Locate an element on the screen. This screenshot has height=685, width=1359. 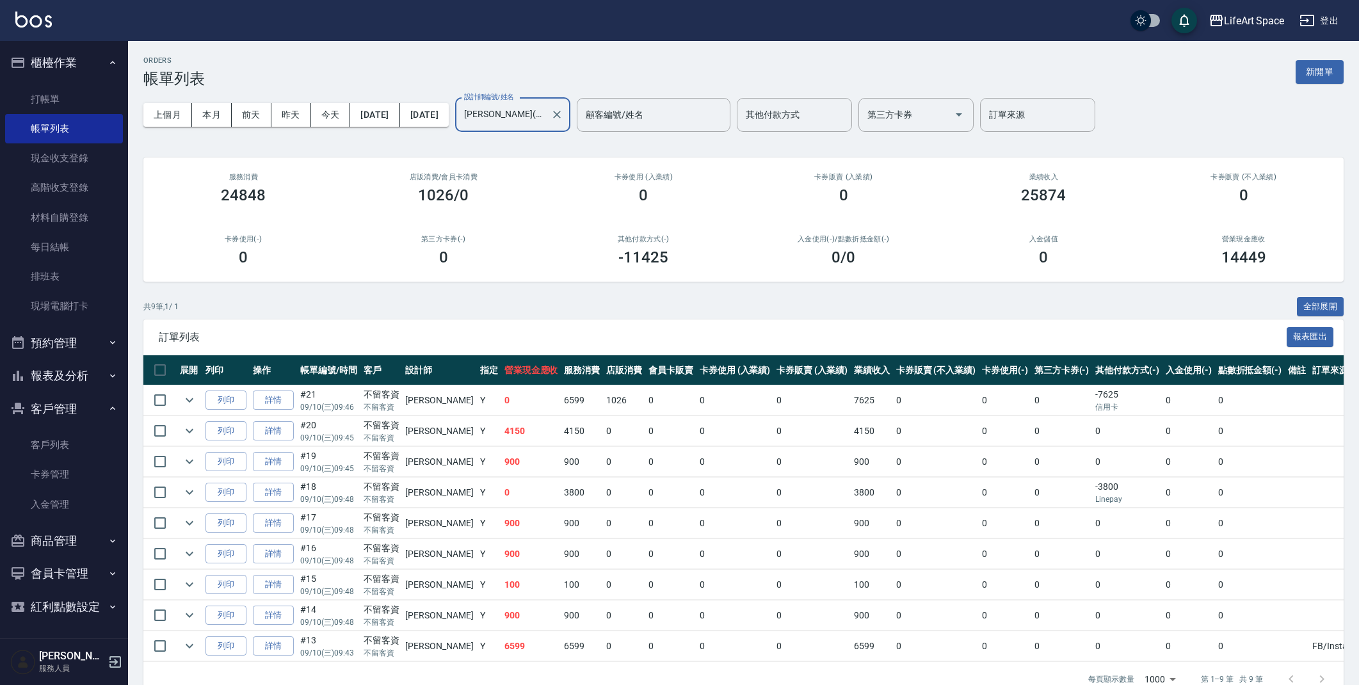
p: 每頁顯示數量 is located at coordinates (1112, 679).